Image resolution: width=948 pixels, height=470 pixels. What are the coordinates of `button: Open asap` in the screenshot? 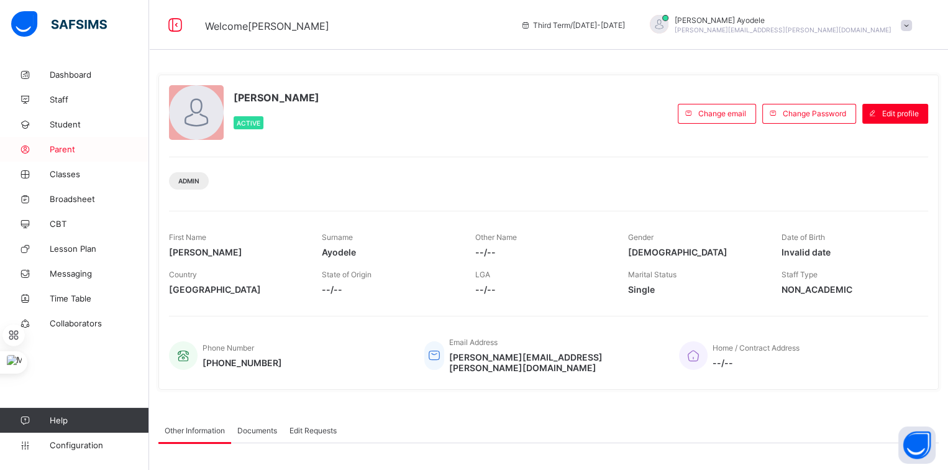 It's located at (917, 445).